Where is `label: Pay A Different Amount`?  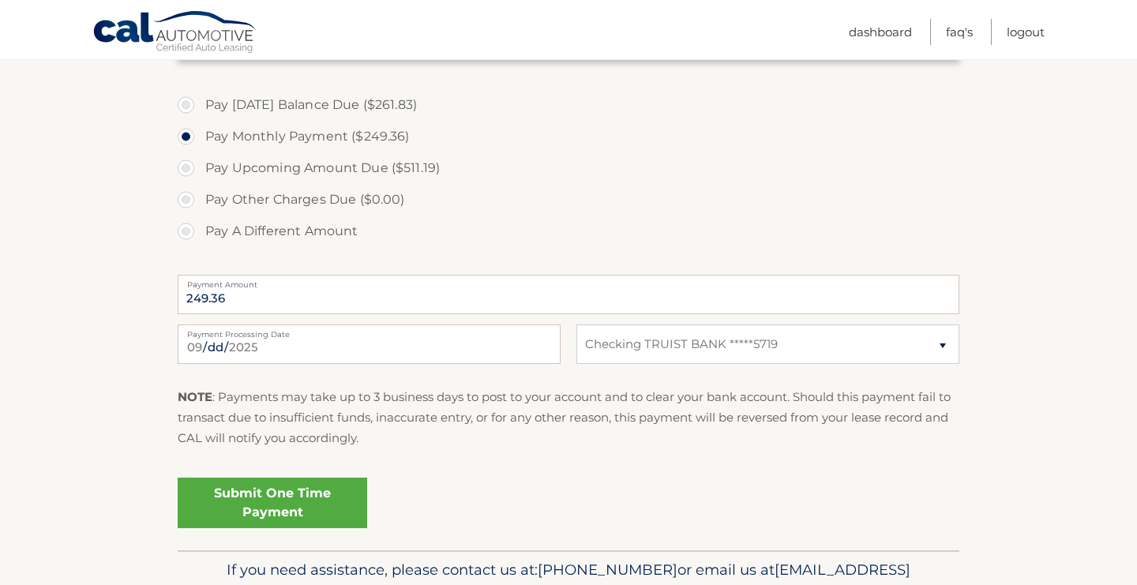 label: Pay A Different Amount is located at coordinates (569, 231).